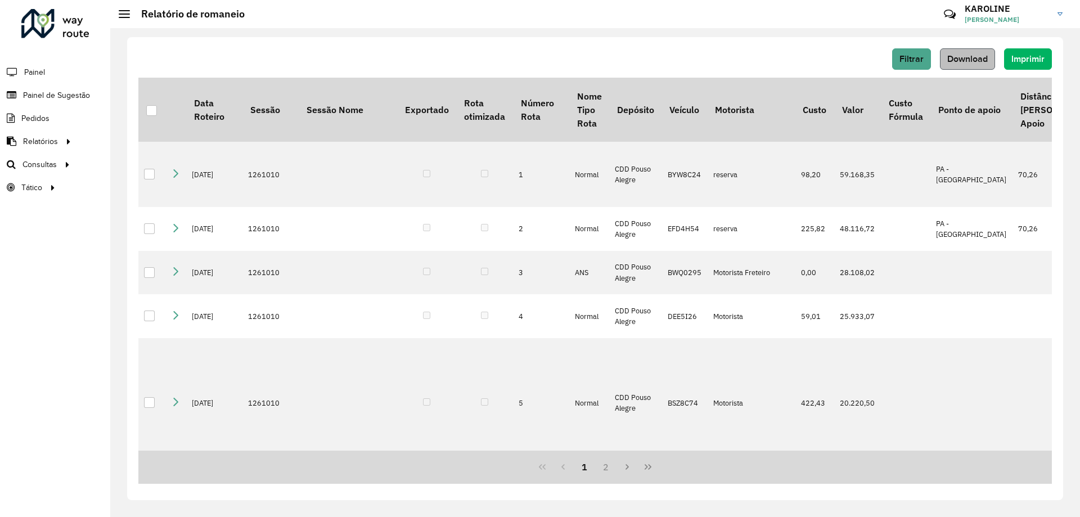  What do you see at coordinates (541, 403) in the screenshot?
I see `td: 5` at bounding box center [541, 403].